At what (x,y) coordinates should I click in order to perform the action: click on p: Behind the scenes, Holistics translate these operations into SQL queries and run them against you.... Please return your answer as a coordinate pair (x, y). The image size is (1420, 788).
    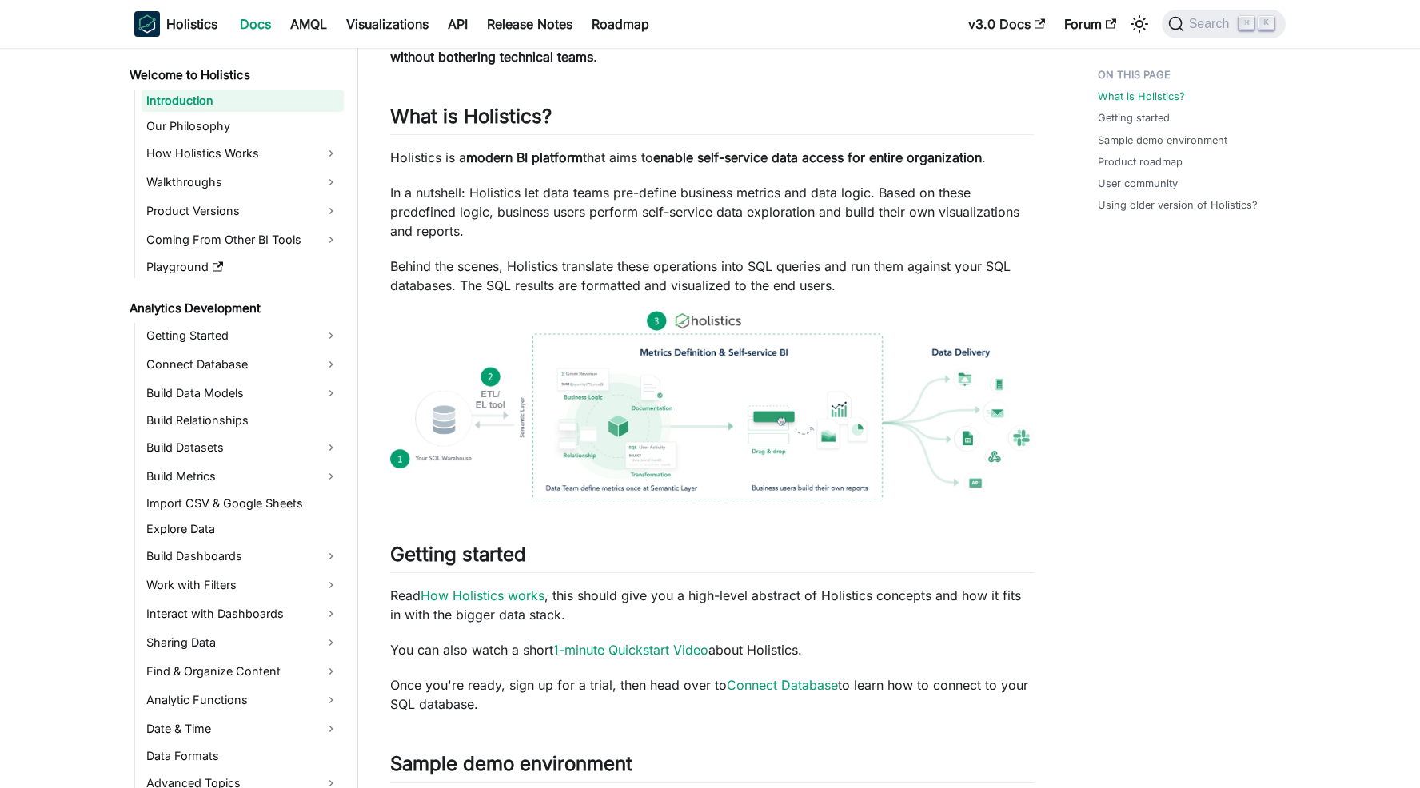
    Looking at the image, I should click on (711, 276).